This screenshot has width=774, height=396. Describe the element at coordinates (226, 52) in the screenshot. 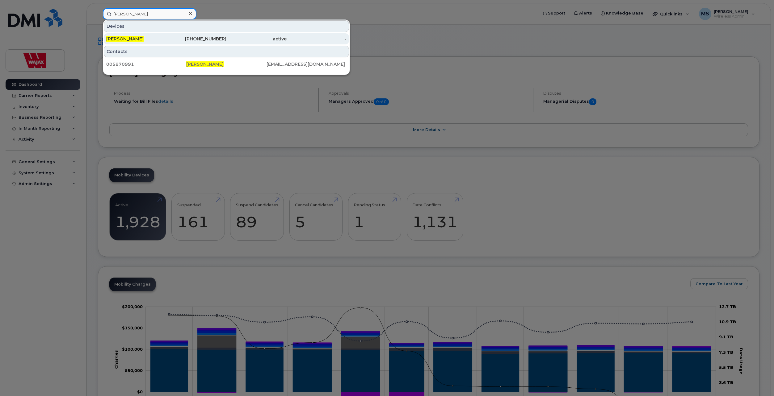

I see `div: Contacts` at that location.